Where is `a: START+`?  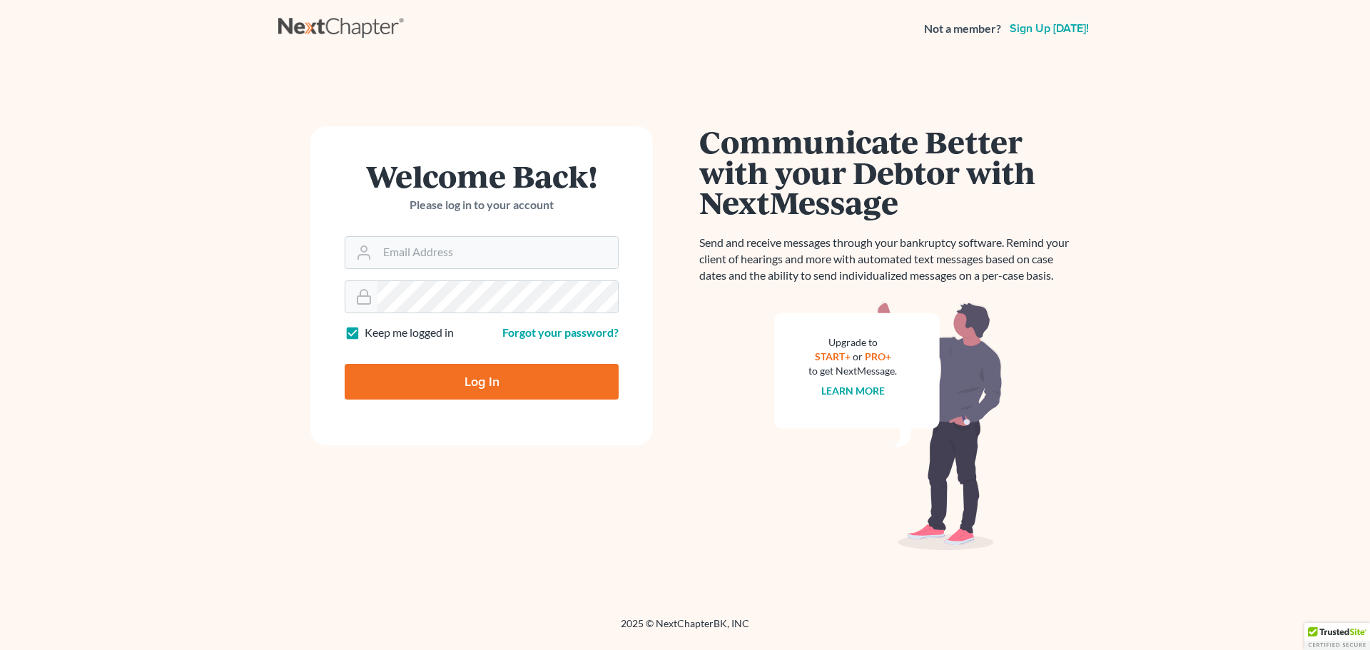
a: START+ is located at coordinates (833, 356).